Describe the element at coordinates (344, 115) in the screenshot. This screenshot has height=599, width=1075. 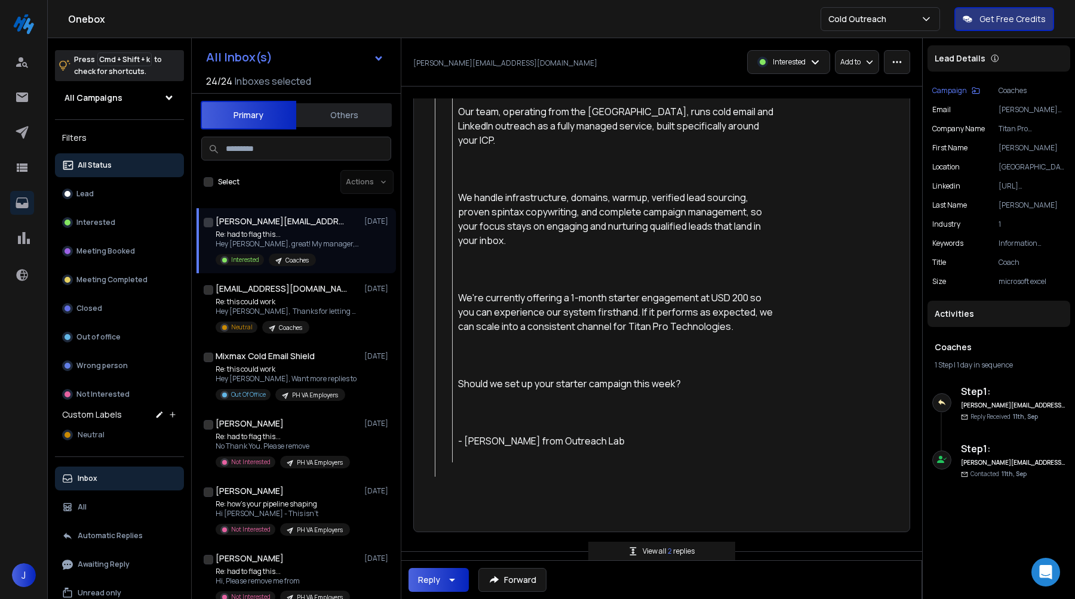
I see `button: Others` at that location.